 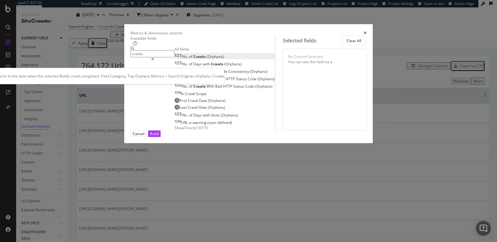 I want to click on button: Cancel, so click(x=138, y=134).